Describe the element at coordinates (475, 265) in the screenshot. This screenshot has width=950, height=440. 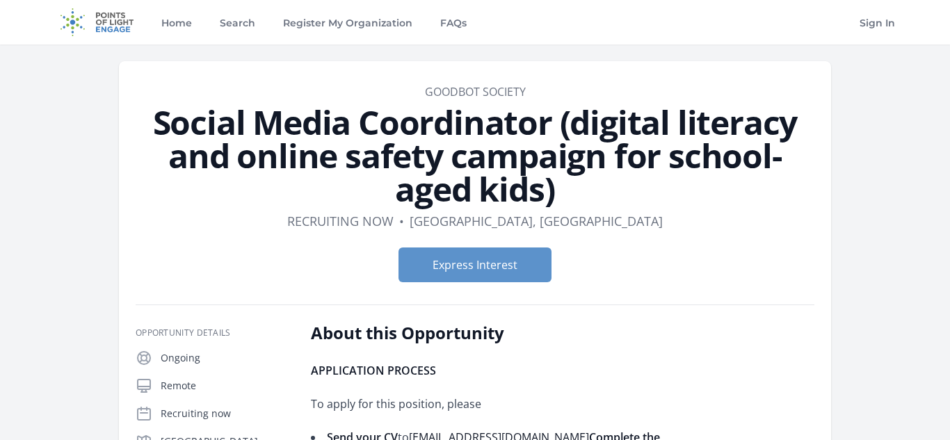
I see `button: Express Interest` at that location.